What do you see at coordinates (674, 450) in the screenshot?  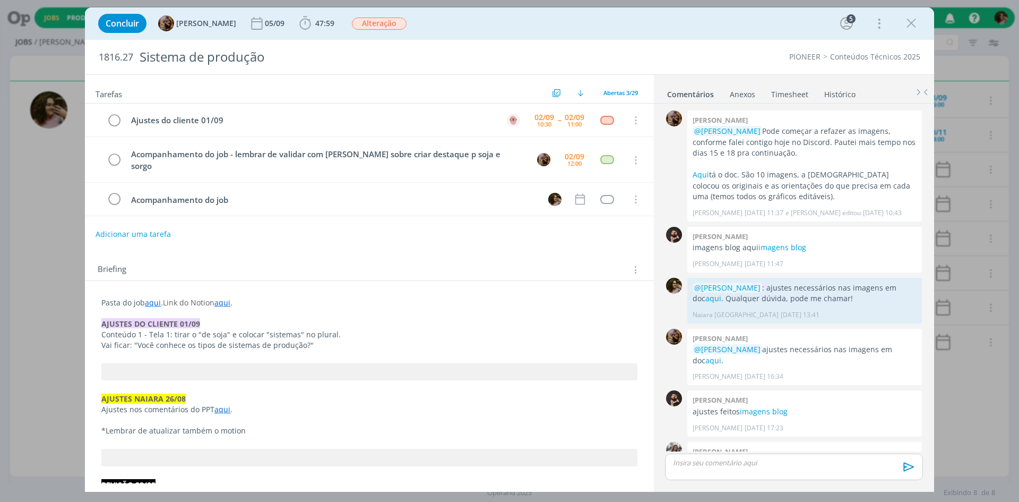 I see `img: M` at bounding box center [674, 450].